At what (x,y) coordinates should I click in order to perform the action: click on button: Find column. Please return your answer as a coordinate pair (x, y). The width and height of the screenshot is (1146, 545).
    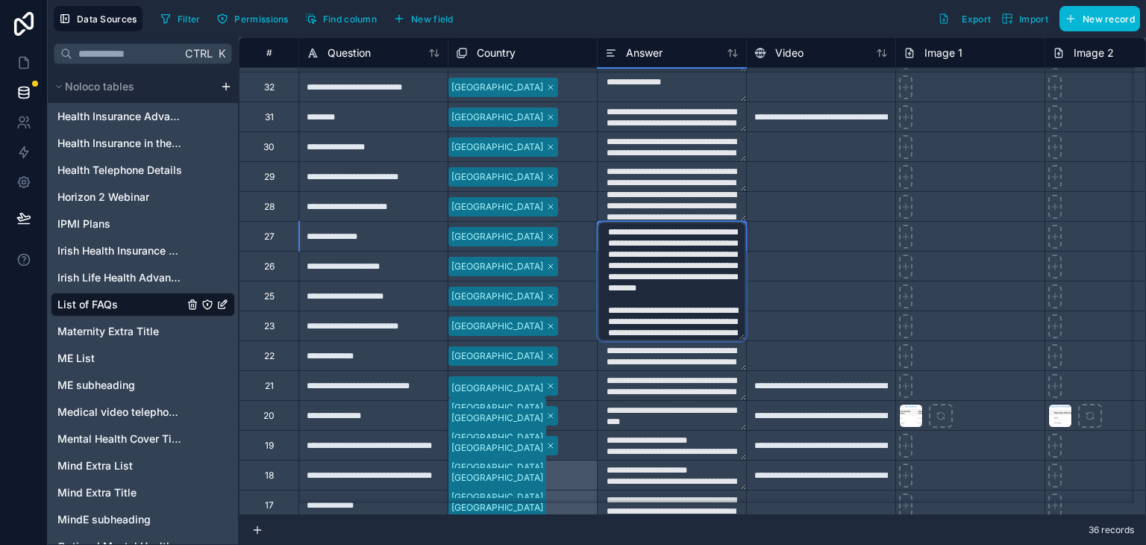
    Looking at the image, I should click on (341, 19).